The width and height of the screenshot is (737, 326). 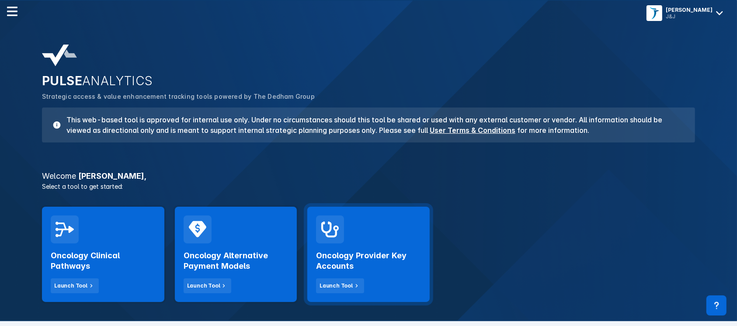 What do you see at coordinates (368, 186) in the screenshot?
I see `p: Select a tool to get started:` at bounding box center [368, 186].